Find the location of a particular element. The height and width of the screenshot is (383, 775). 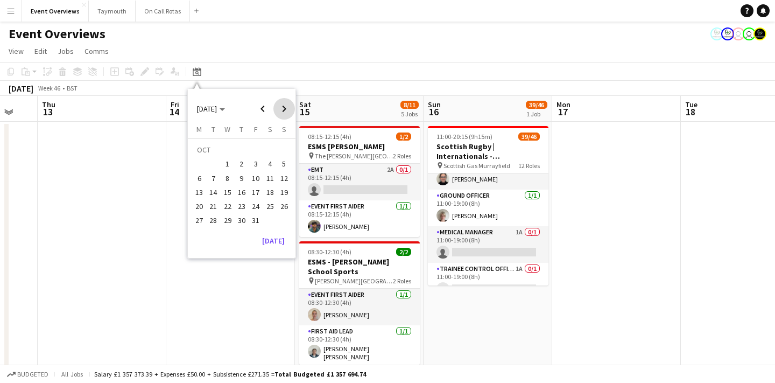

button: 03-10-2025 is located at coordinates (256, 164).